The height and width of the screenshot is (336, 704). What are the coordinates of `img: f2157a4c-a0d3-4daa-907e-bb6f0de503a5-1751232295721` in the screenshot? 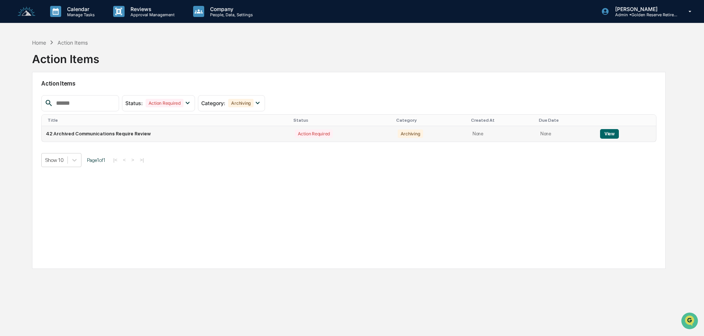 It's located at (9, 9).